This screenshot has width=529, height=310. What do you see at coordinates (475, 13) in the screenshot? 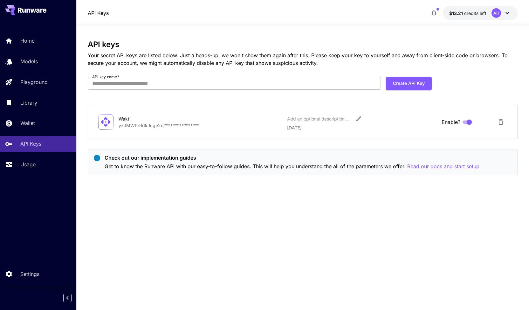
I see `span: credits left` at bounding box center [475, 13].